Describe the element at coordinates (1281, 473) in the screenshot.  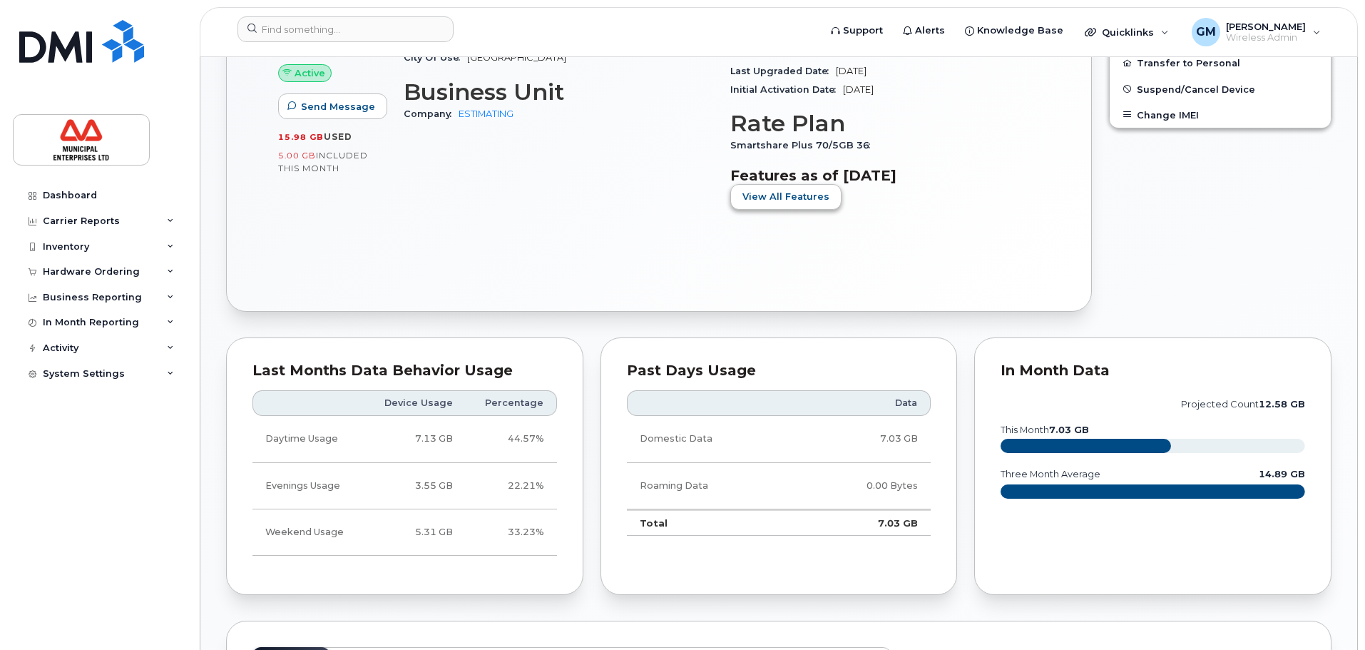
I see `text: 14.89 GB` at that location.